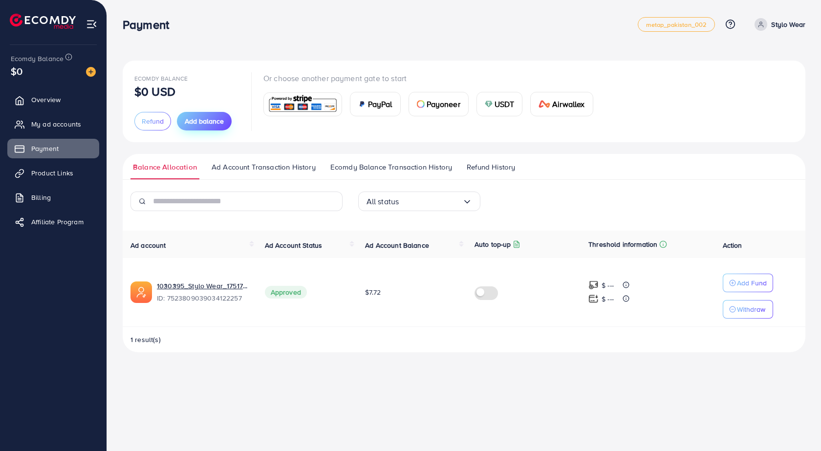 This screenshot has width=821, height=451. Describe the element at coordinates (153, 121) in the screenshot. I see `span: Refund` at that location.